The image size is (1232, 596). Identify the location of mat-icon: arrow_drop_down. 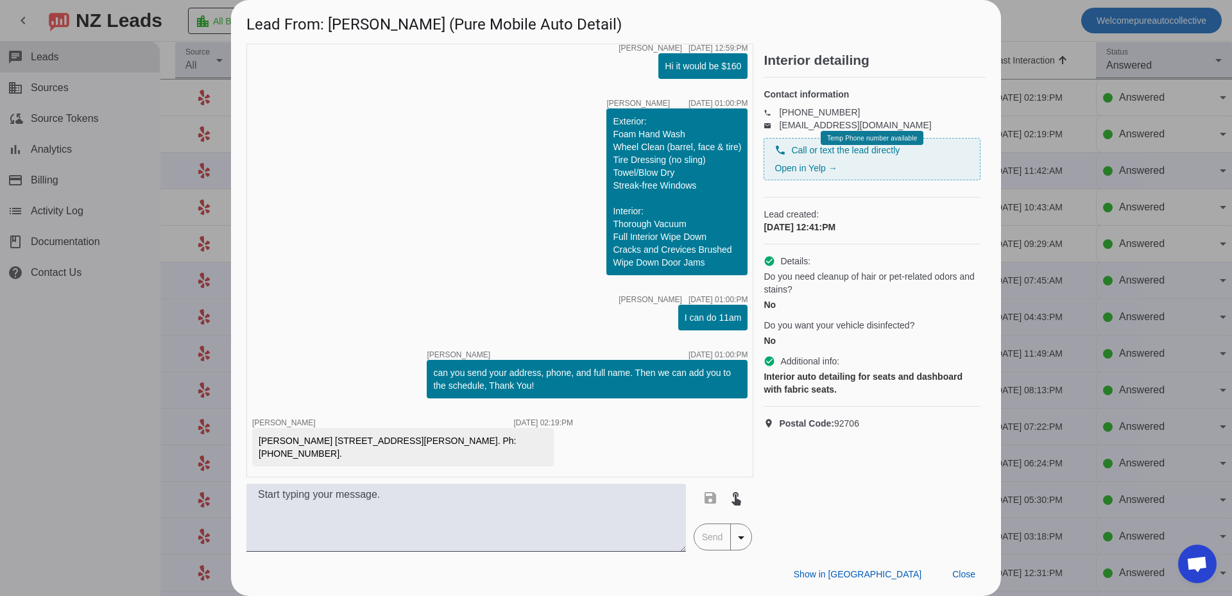
(741, 538).